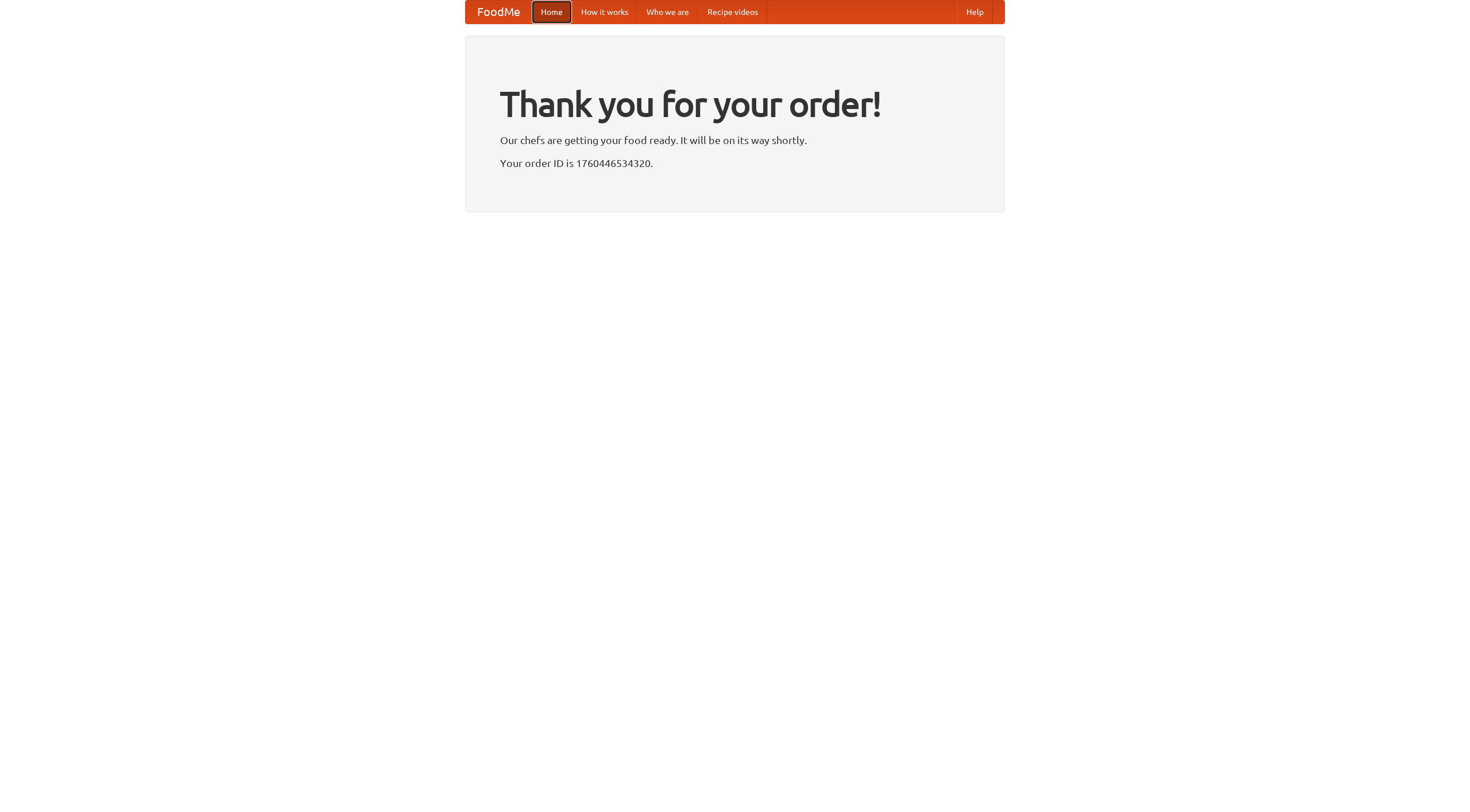 Image resolution: width=1470 pixels, height=812 pixels. Describe the element at coordinates (551, 12) in the screenshot. I see `a: Home` at that location.